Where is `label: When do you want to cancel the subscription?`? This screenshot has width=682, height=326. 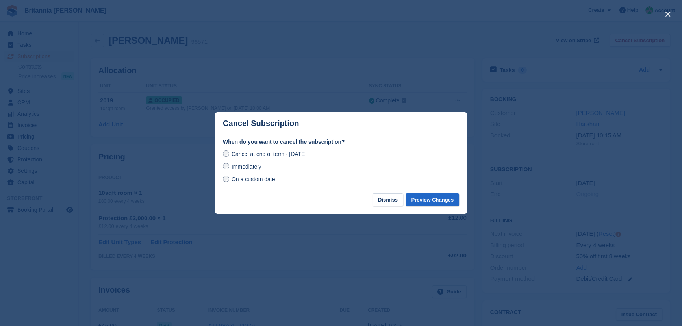
label: When do you want to cancel the subscription? is located at coordinates (341, 142).